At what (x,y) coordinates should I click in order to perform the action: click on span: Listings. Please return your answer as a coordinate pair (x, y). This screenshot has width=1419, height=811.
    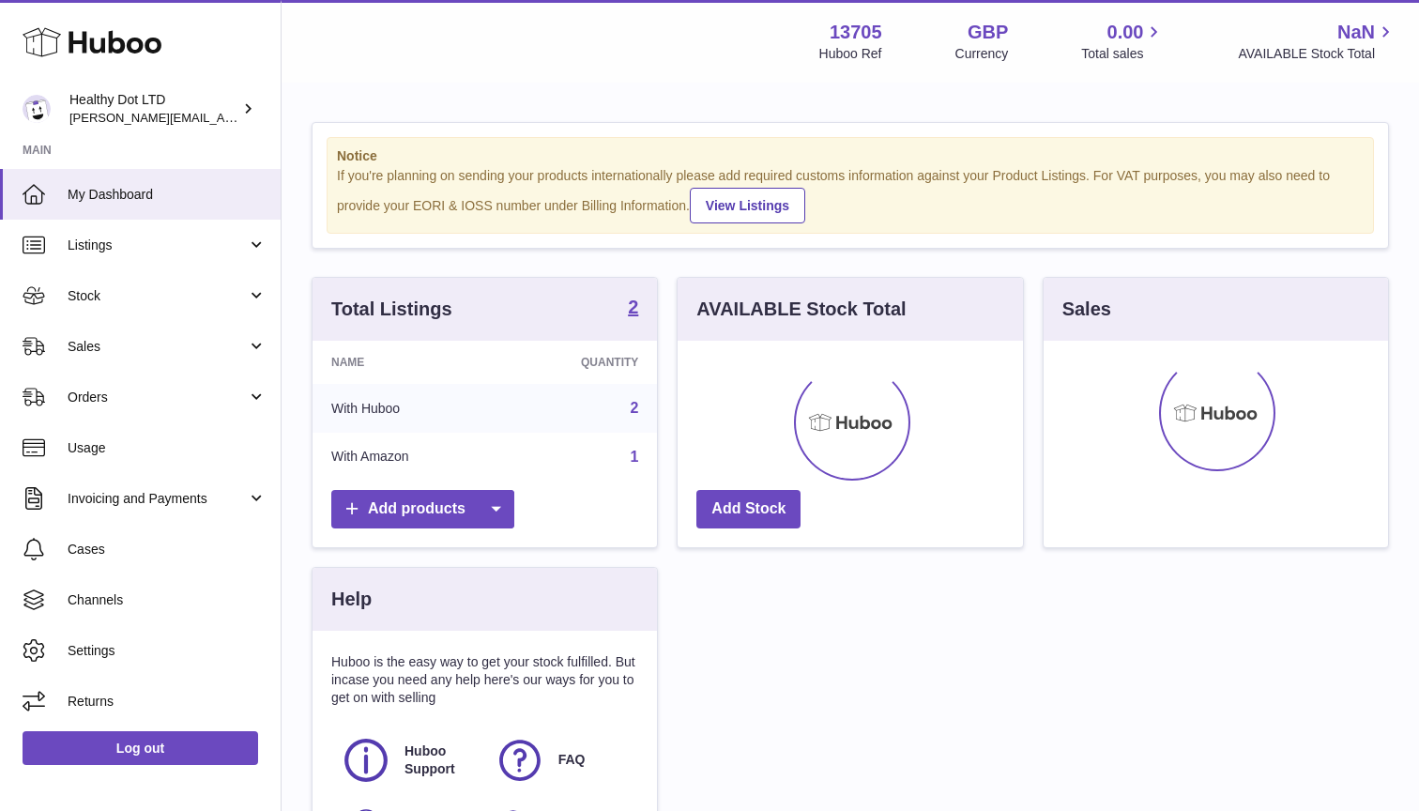
    Looking at the image, I should click on (157, 245).